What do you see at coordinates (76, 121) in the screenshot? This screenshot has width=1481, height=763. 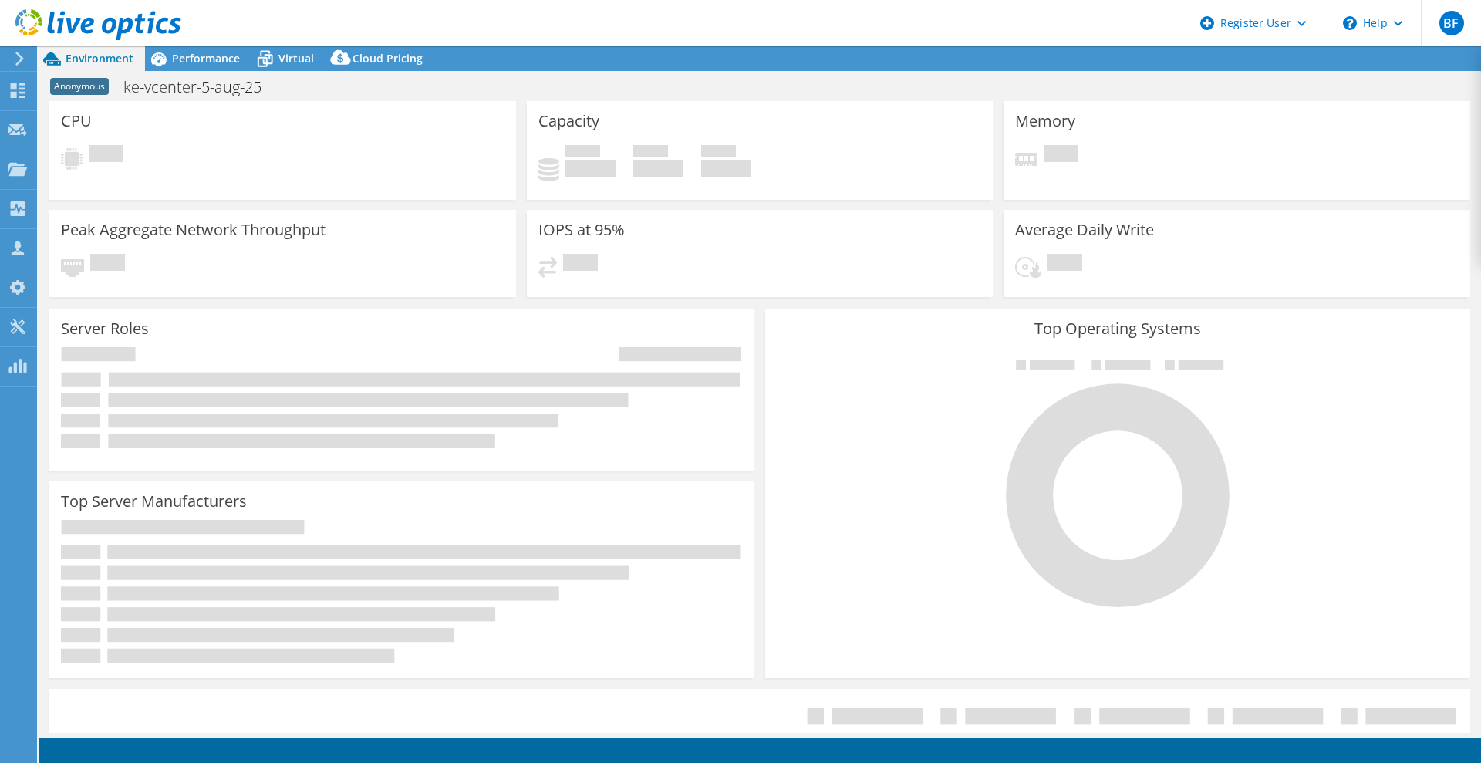 I see `h3: CPU` at bounding box center [76, 121].